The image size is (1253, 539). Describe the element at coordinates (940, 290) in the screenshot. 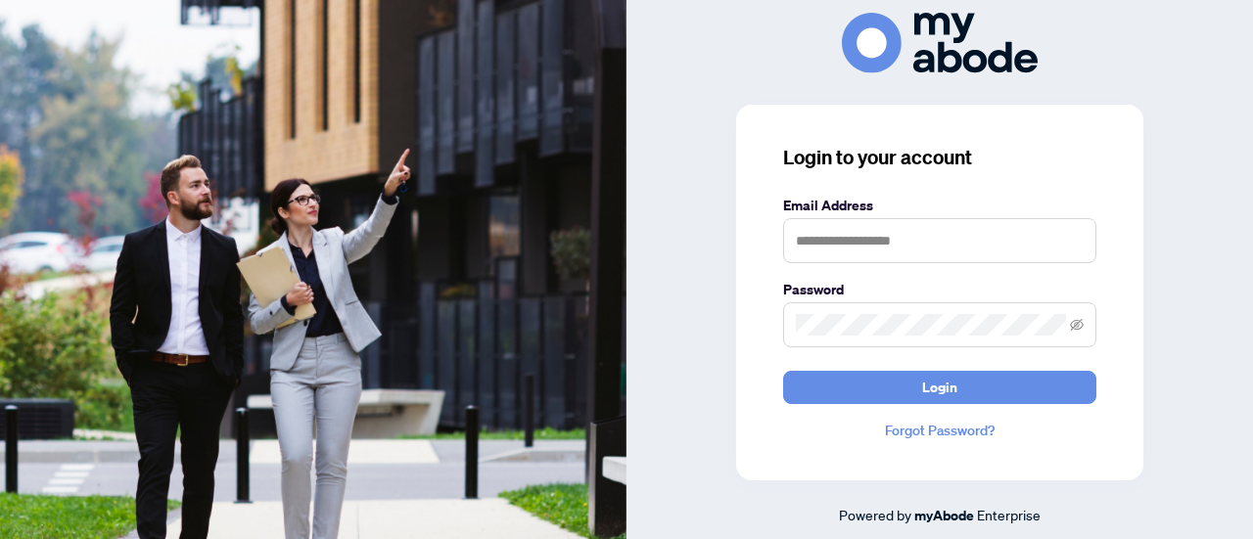

I see `label: Password` at that location.